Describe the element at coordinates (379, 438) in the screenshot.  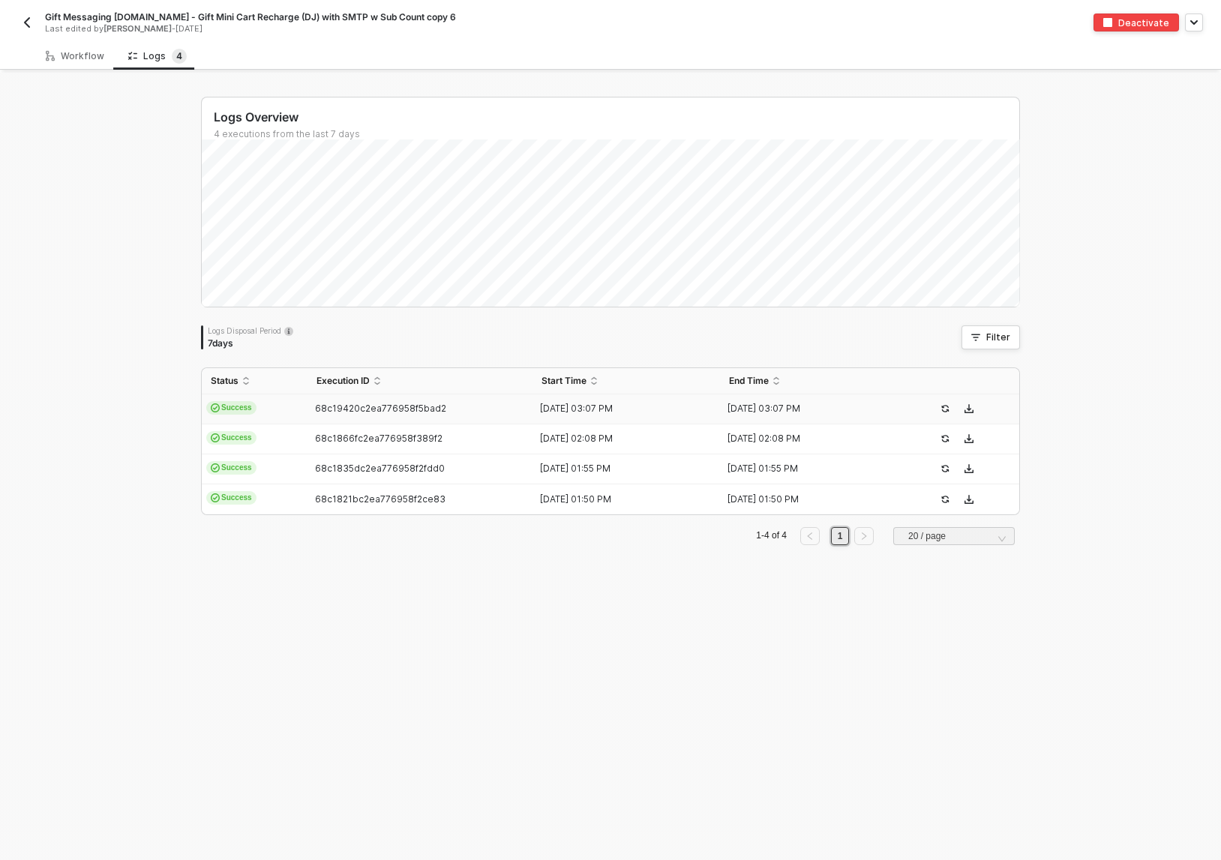
I see `span: 68c1866fc2ea776958f389f2` at that location.